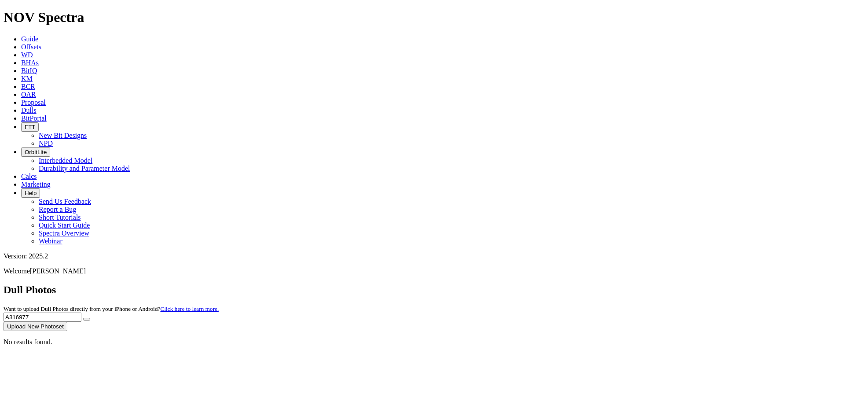 This screenshot has height=420, width=841. What do you see at coordinates (30, 127) in the screenshot?
I see `span: FTT` at bounding box center [30, 127].